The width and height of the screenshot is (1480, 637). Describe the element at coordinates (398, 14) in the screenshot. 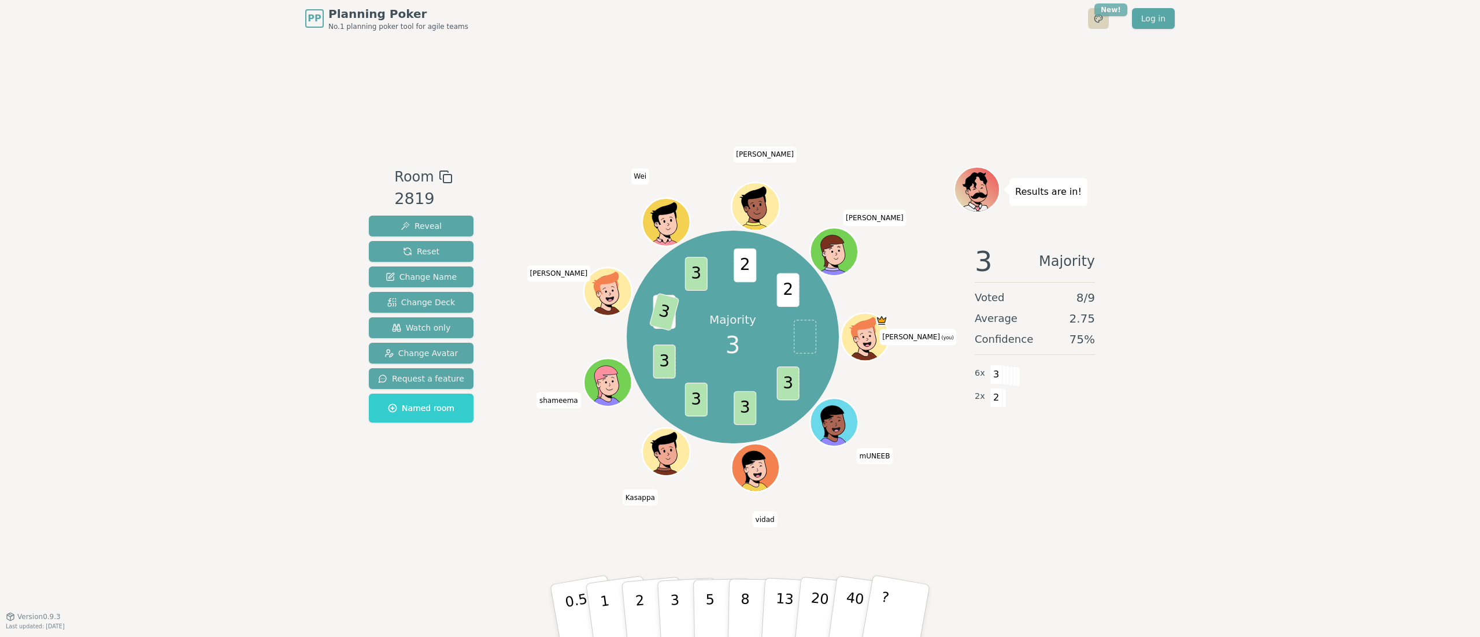

I see `span: Planning Poker` at that location.